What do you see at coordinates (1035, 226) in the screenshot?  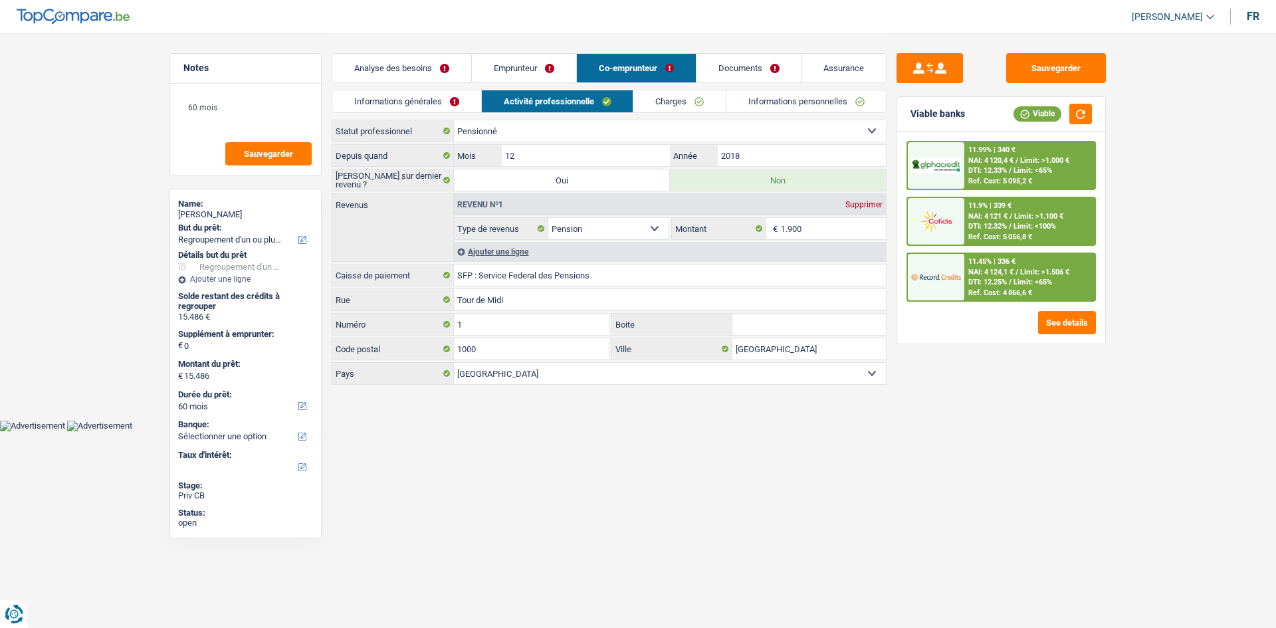 I see `span: Limit: <100%` at bounding box center [1035, 226].